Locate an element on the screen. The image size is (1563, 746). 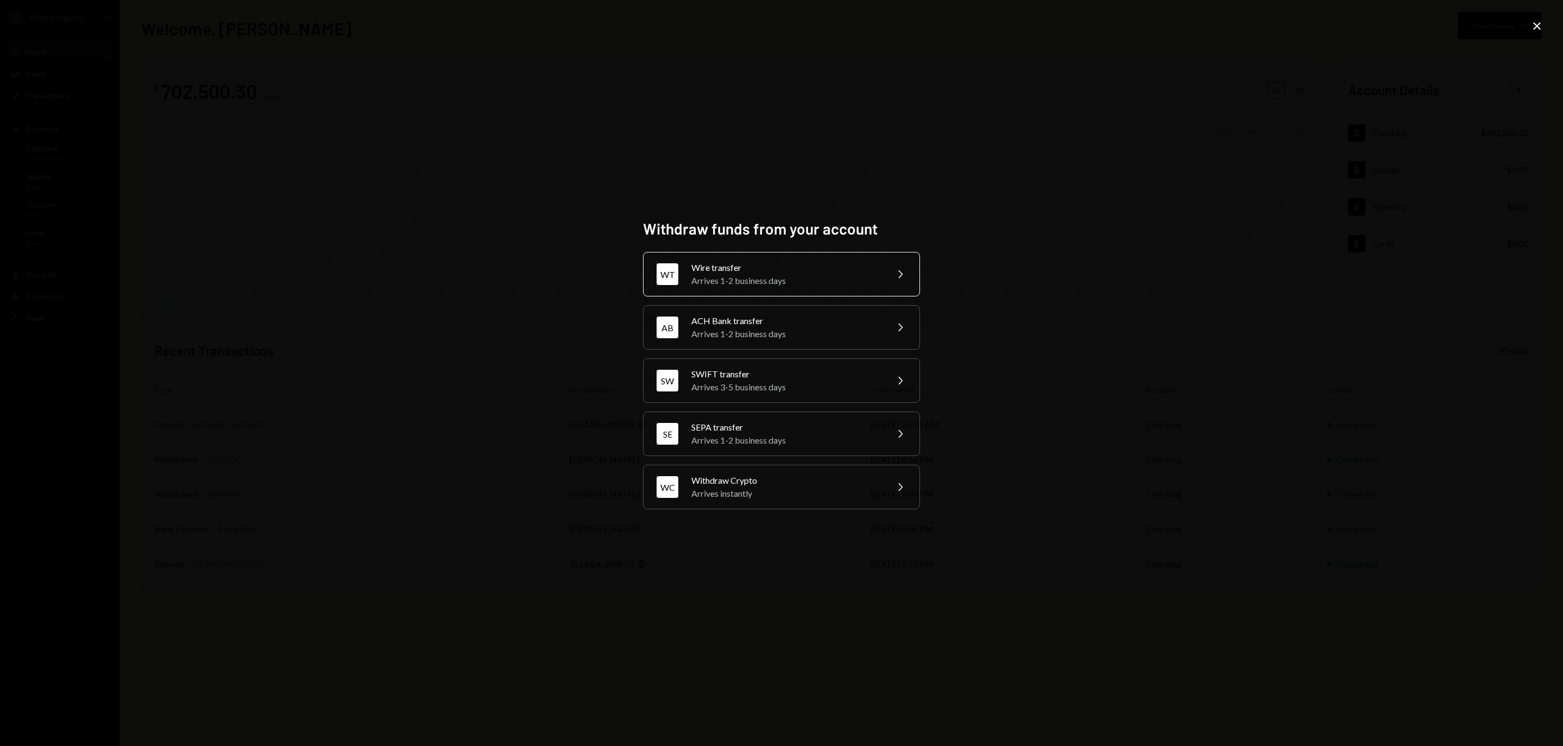
div: SWIFT transfer is located at coordinates (786, 374).